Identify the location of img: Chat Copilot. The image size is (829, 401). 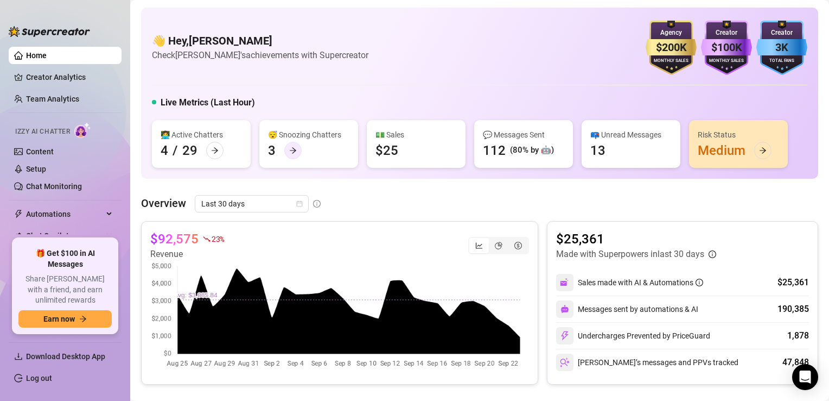
(17, 236).